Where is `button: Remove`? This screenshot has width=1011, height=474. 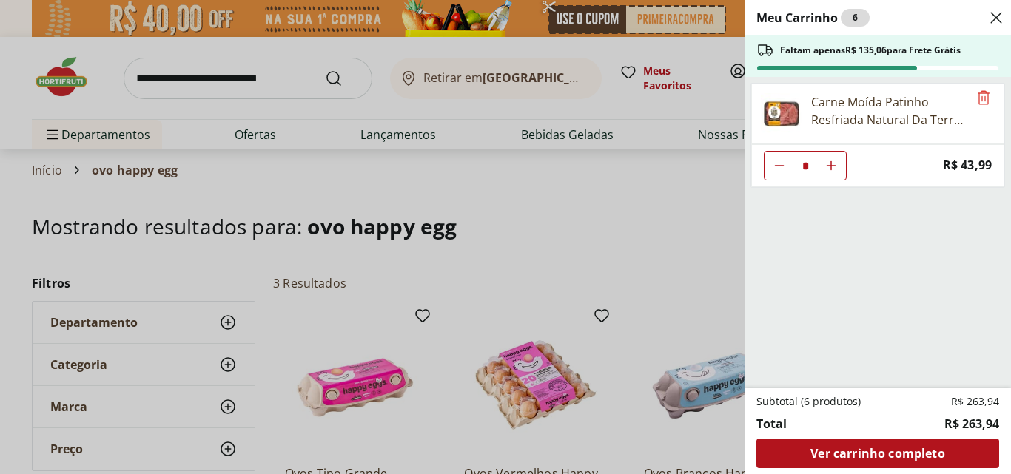 button: Remove is located at coordinates (983, 98).